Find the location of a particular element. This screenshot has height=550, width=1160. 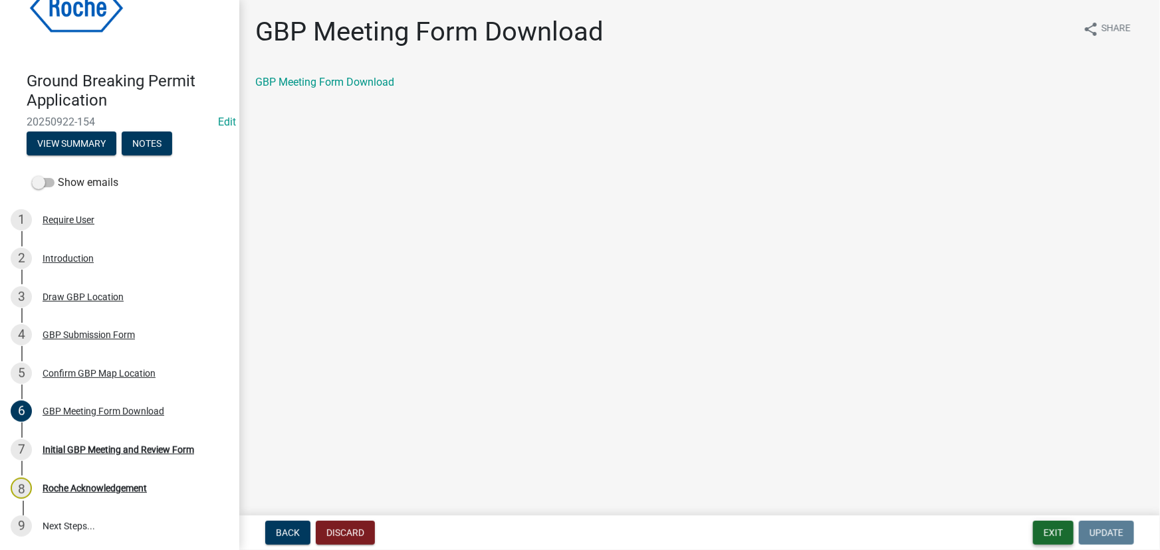

div: 8 is located at coordinates (21, 488).